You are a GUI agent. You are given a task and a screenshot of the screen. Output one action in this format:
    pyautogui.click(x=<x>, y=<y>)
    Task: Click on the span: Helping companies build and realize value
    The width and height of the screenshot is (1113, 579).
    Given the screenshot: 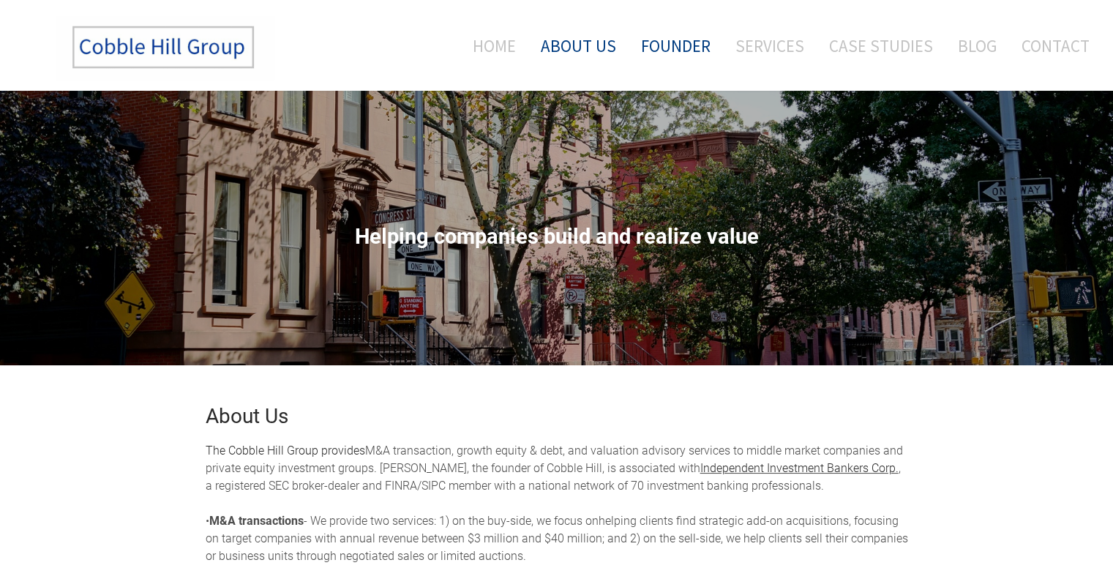 What is the action you would take?
    pyautogui.click(x=557, y=236)
    